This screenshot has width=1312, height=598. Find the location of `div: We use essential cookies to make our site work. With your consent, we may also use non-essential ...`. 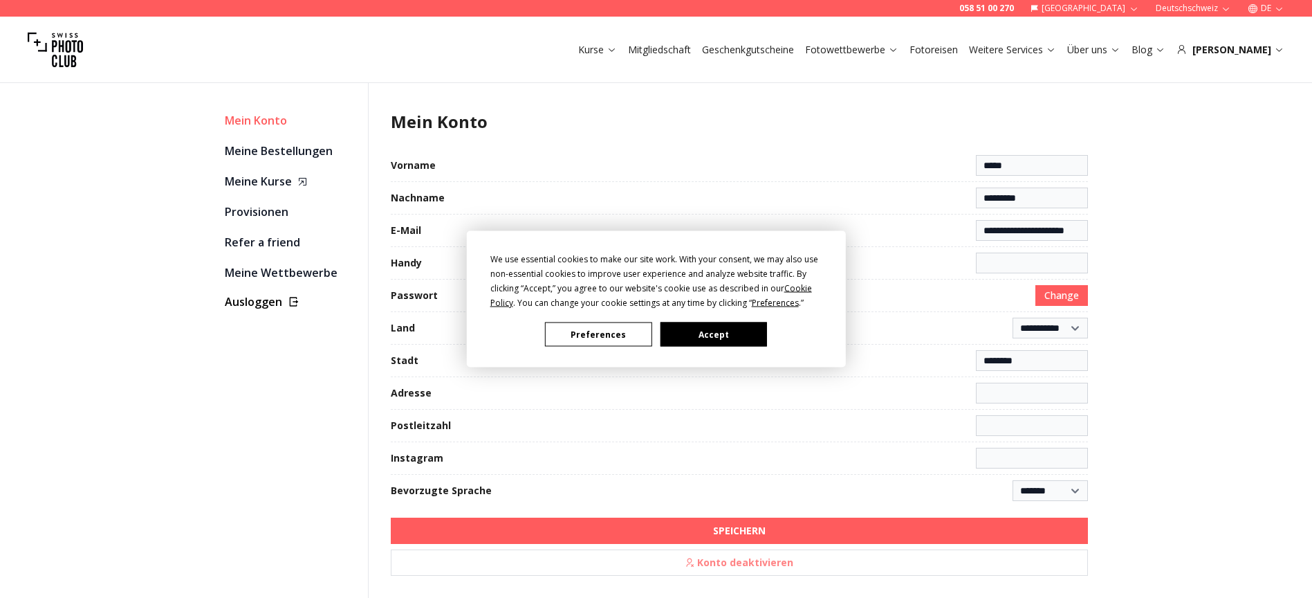

div: We use essential cookies to make our site work. With your consent, we may also use non-essential ... is located at coordinates (657, 281).